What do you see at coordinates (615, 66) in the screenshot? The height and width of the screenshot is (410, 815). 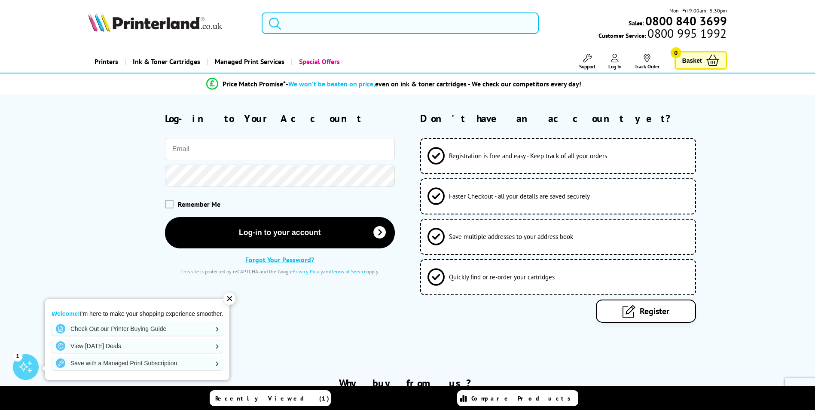 I see `span: Log In` at bounding box center [615, 66].